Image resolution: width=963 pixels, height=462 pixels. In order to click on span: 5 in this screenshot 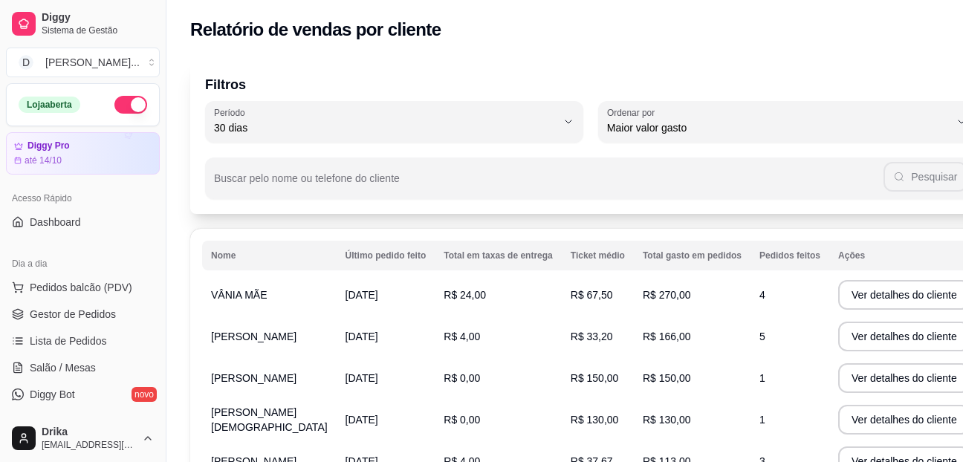, I will do `click(762, 337)`.